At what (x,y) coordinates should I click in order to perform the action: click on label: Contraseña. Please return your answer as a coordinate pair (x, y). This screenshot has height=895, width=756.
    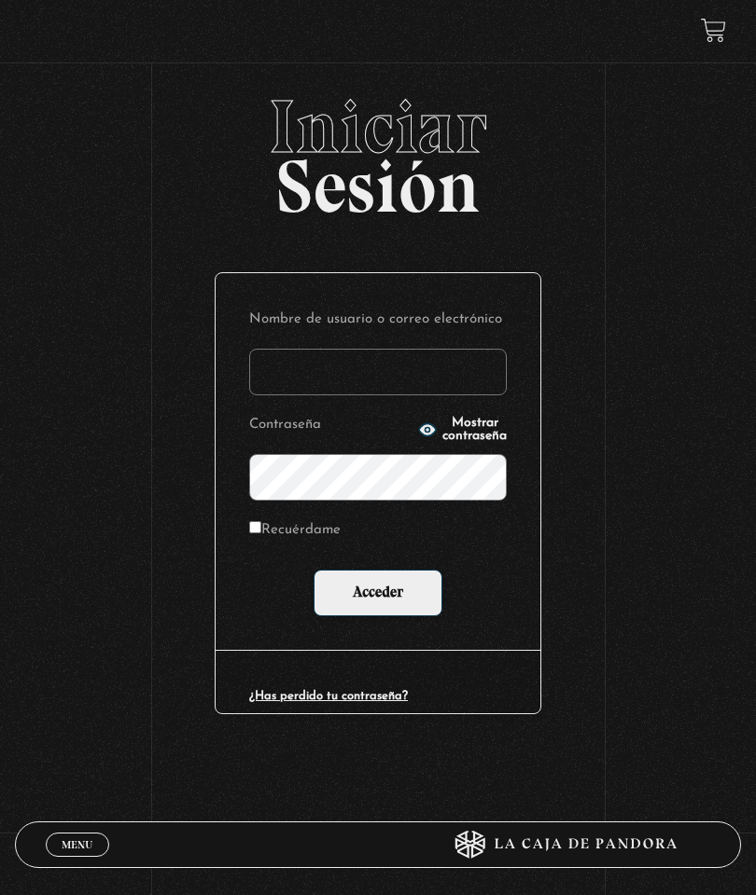
    Looking at the image, I should click on (330, 425).